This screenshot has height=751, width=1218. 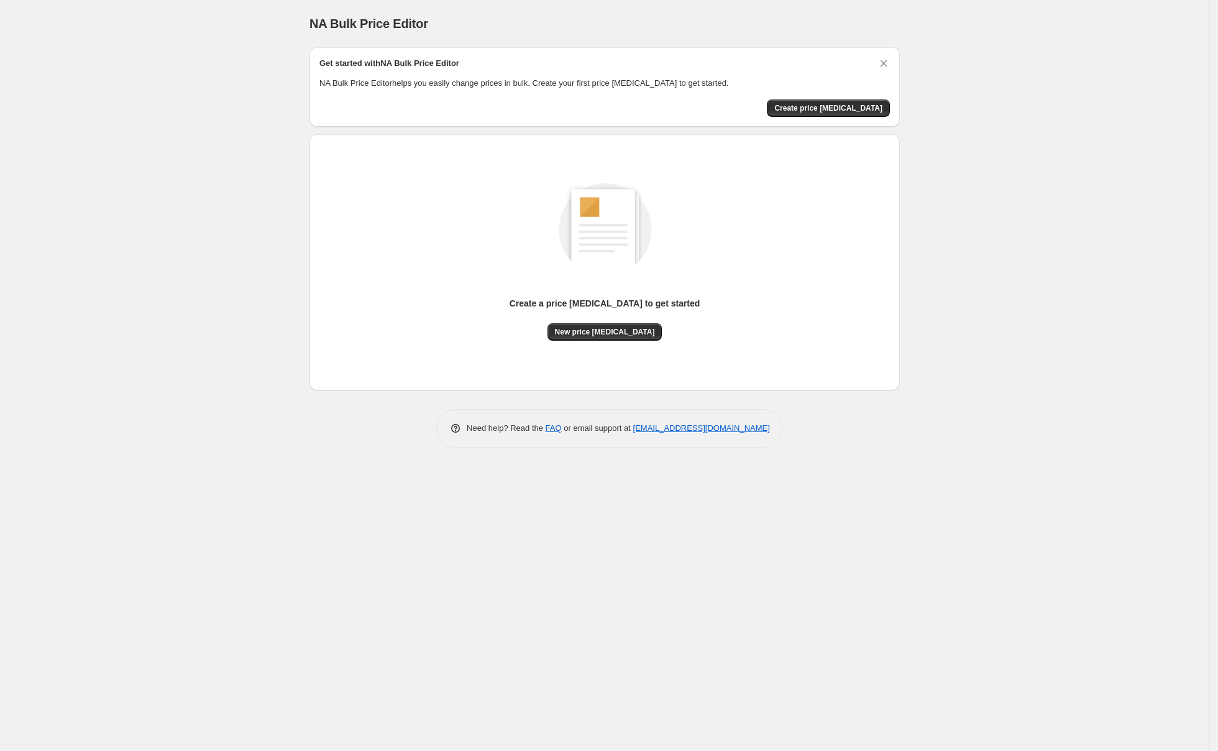 What do you see at coordinates (597, 428) in the screenshot?
I see `span: or email support at` at bounding box center [597, 428].